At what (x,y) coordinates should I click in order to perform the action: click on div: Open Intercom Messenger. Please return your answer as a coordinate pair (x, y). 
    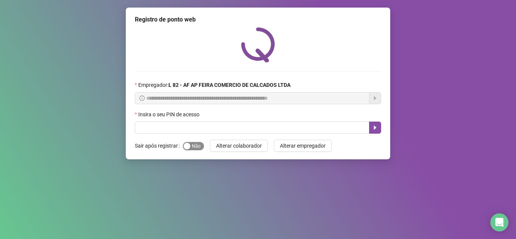
    Looking at the image, I should click on (499, 222).